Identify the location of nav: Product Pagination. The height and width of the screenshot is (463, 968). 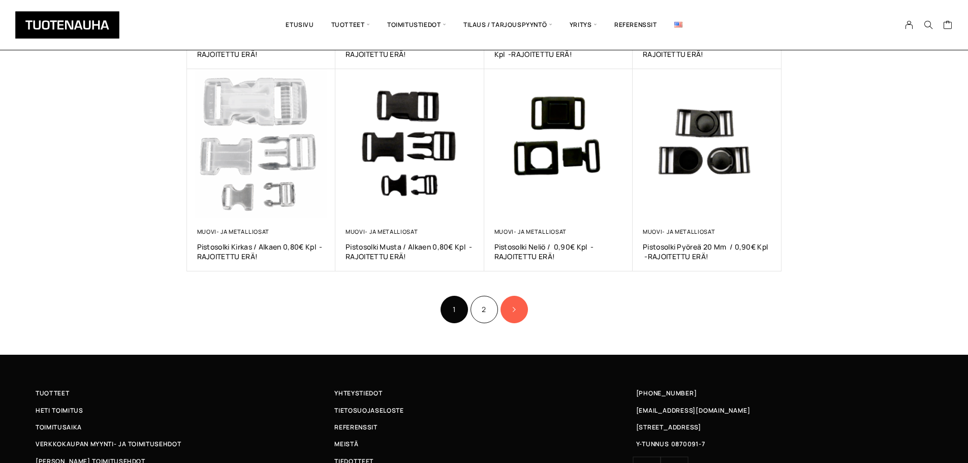
(484, 309).